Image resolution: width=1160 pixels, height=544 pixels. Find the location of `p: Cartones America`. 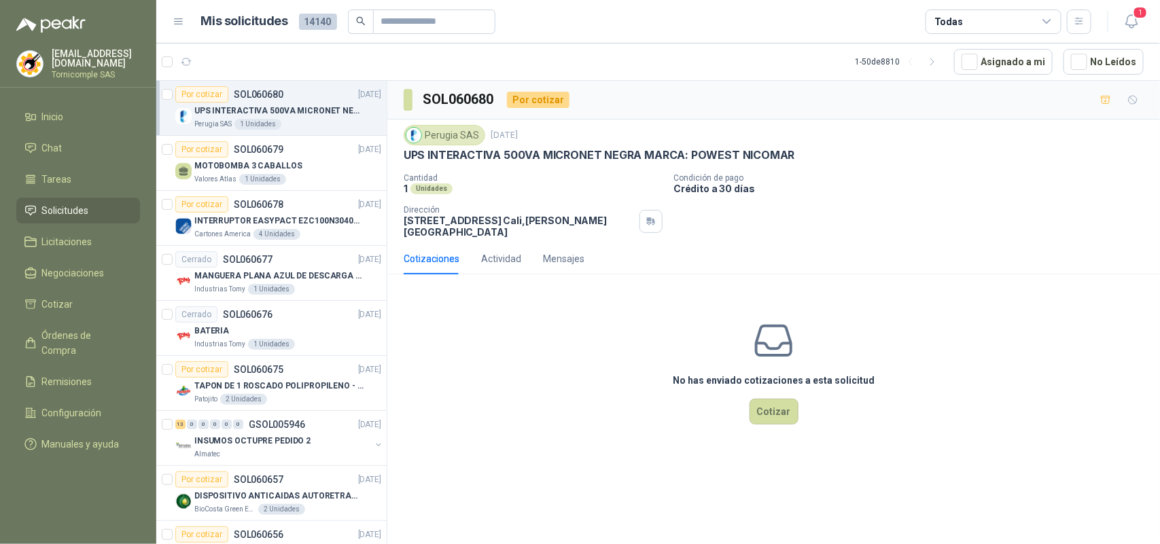

p: Cartones America is located at coordinates (222, 234).